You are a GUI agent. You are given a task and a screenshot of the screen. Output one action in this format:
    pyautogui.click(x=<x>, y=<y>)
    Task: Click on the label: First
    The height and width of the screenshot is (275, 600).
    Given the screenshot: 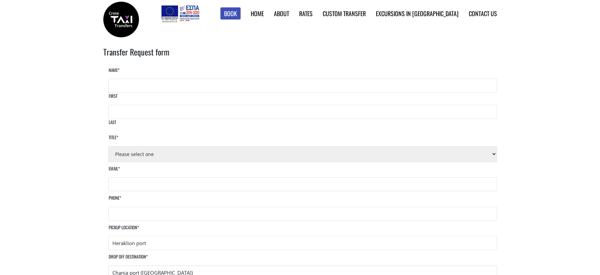 What is the action you would take?
    pyautogui.click(x=113, y=99)
    